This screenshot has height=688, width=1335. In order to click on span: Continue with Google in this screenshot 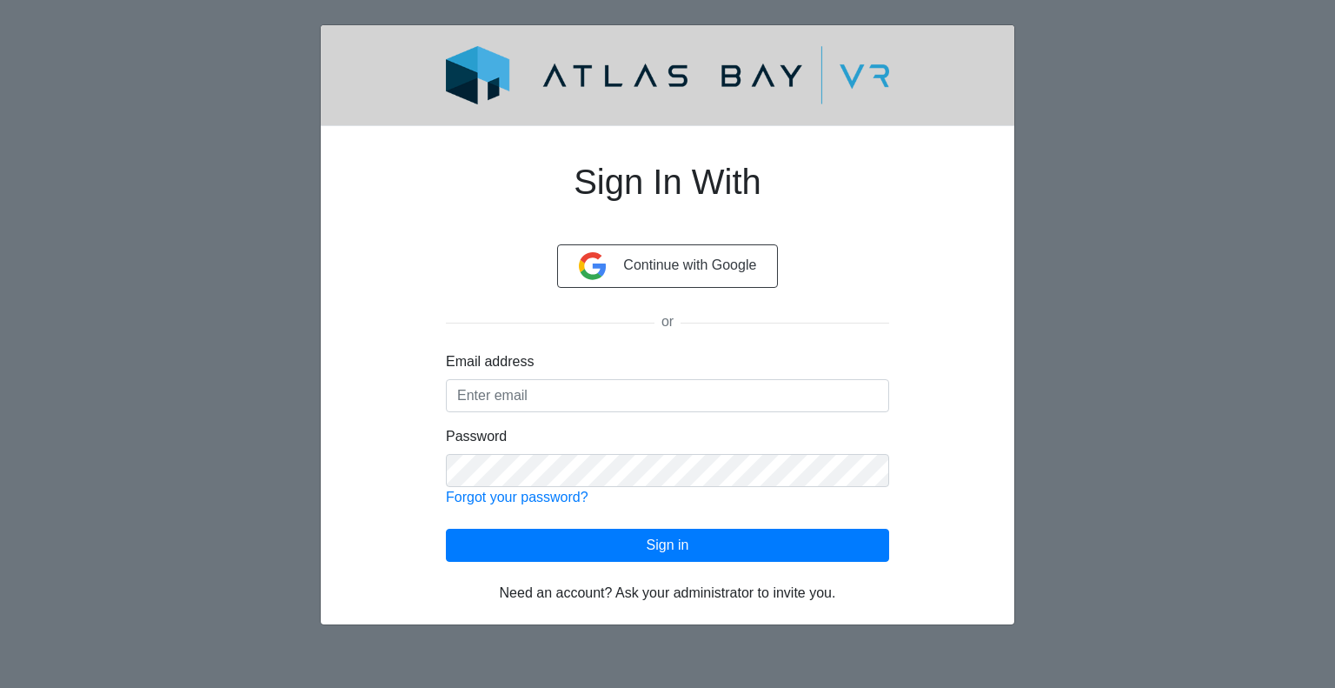, I will do `click(689, 264)`.